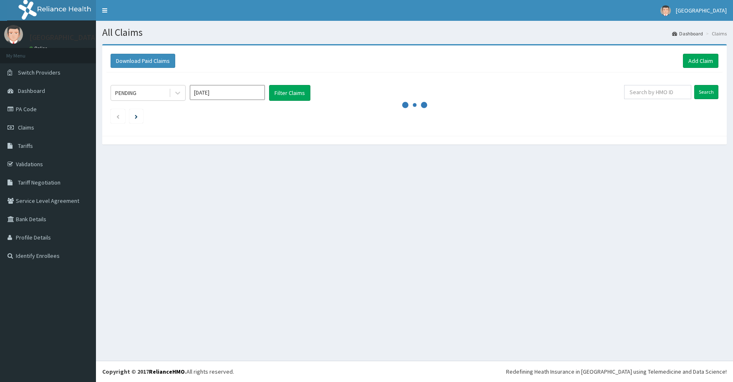 The width and height of the screenshot is (733, 382). What do you see at coordinates (414, 372) in the screenshot?
I see `footer: All rights reserved.` at bounding box center [414, 372].